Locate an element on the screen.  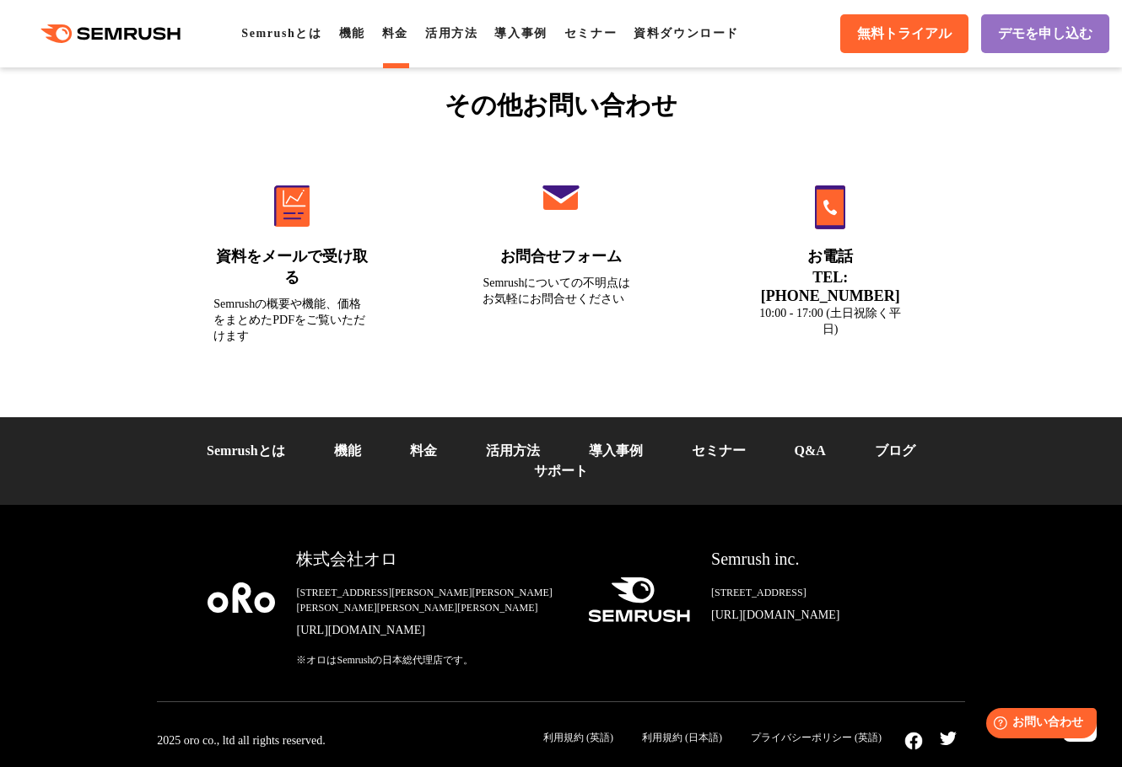
a: デモを申し込む is located at coordinates (1045, 34).